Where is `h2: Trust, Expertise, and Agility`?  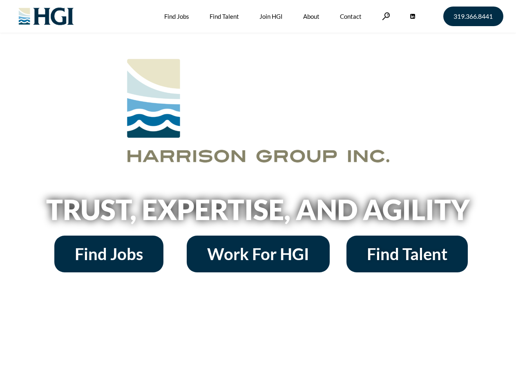 h2: Trust, Expertise, and Agility is located at coordinates (258, 210).